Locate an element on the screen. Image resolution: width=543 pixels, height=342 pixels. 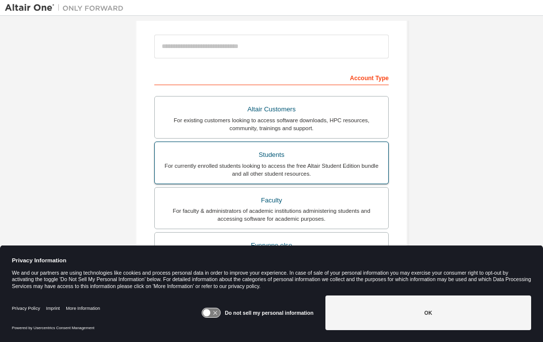
div: Altair Customers is located at coordinates (271, 109).